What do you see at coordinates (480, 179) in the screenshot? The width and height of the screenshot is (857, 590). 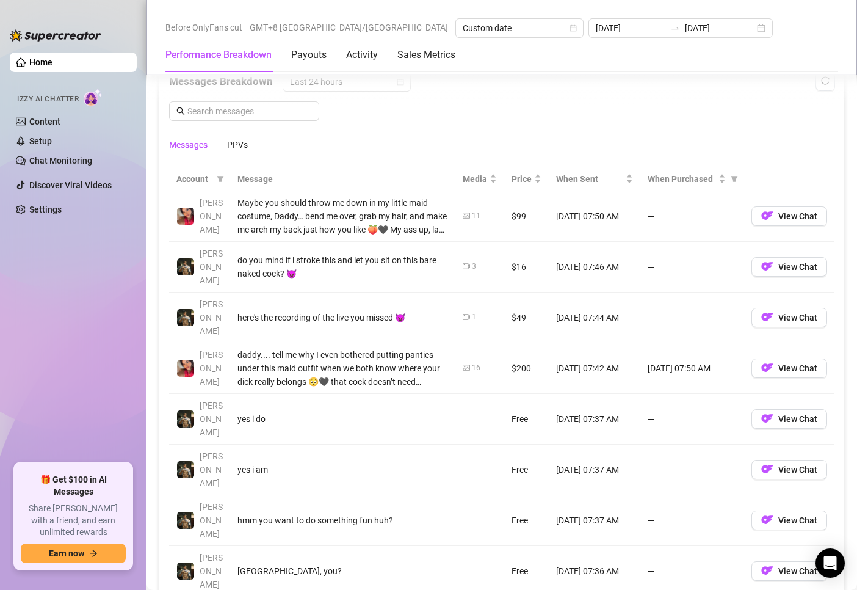 I see `th: Media` at bounding box center [480, 179].